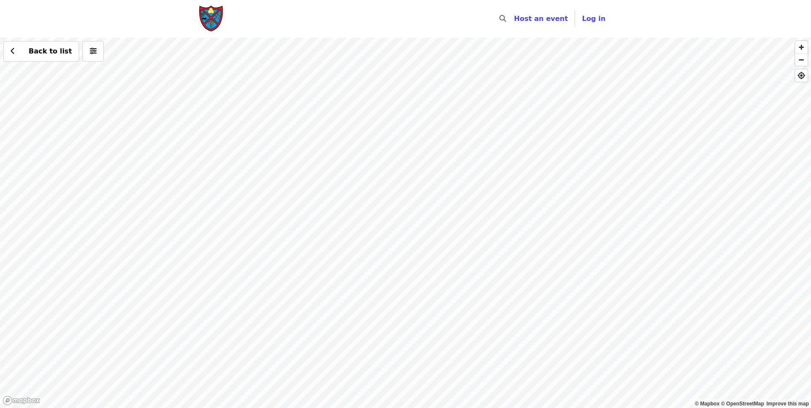 The width and height of the screenshot is (811, 408). I want to click on a: Map feedback, so click(788, 404).